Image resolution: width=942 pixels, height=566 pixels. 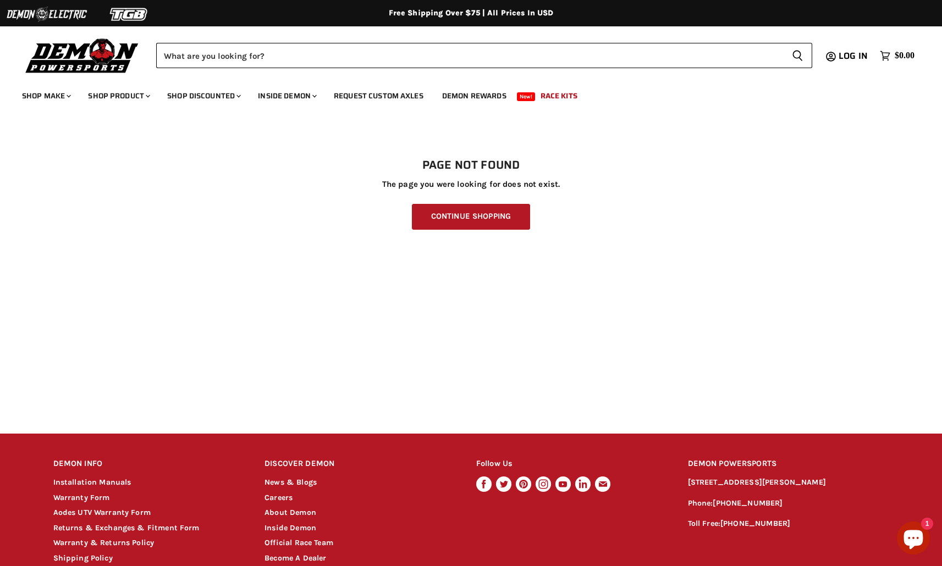 What do you see at coordinates (471, 184) in the screenshot?
I see `p: The page you were looking for does not exist.` at bounding box center [471, 184].